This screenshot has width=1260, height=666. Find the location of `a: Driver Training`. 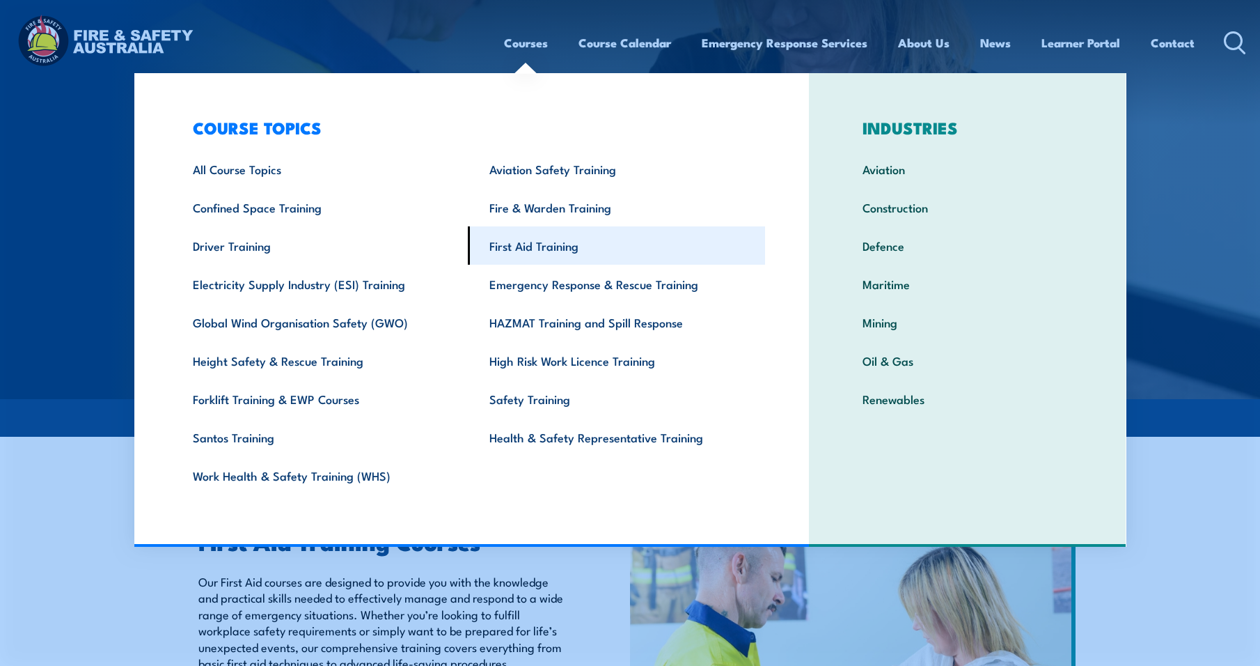

a: Driver Training is located at coordinates (320, 245).